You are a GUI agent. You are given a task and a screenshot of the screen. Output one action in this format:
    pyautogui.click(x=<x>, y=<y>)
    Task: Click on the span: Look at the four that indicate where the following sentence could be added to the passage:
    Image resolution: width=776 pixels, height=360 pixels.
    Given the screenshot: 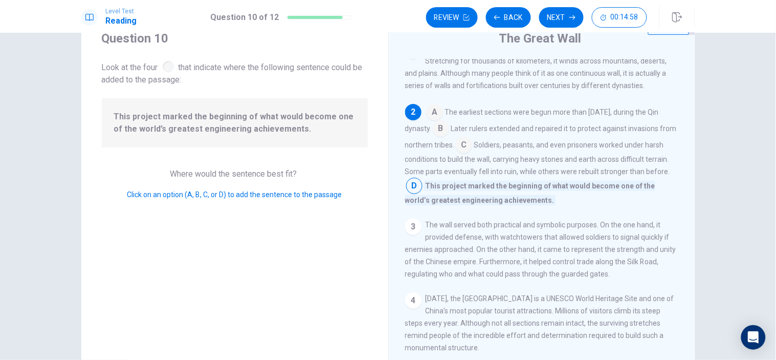 What is the action you would take?
    pyautogui.click(x=235, y=72)
    